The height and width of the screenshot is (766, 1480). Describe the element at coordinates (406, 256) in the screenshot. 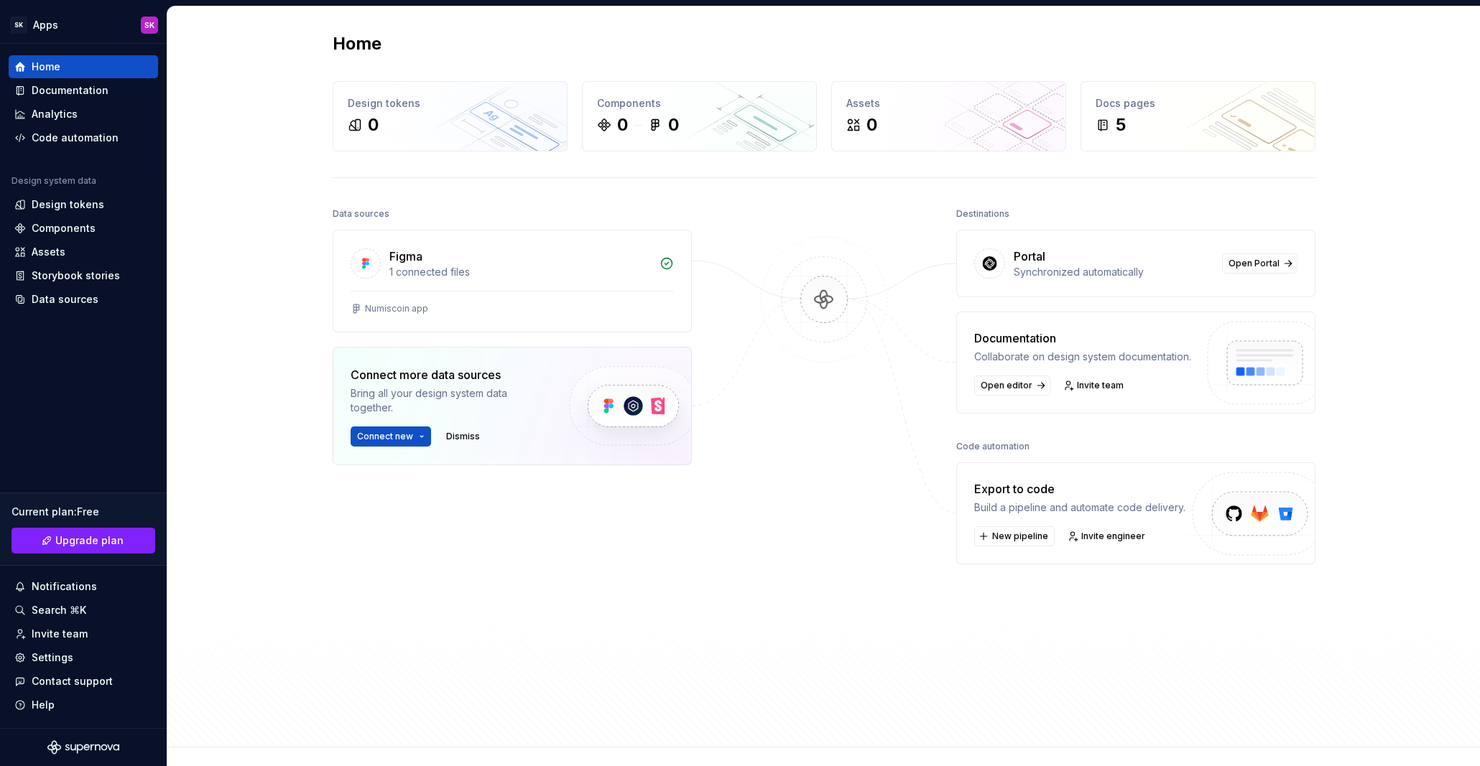

I see `div: Figma` at that location.